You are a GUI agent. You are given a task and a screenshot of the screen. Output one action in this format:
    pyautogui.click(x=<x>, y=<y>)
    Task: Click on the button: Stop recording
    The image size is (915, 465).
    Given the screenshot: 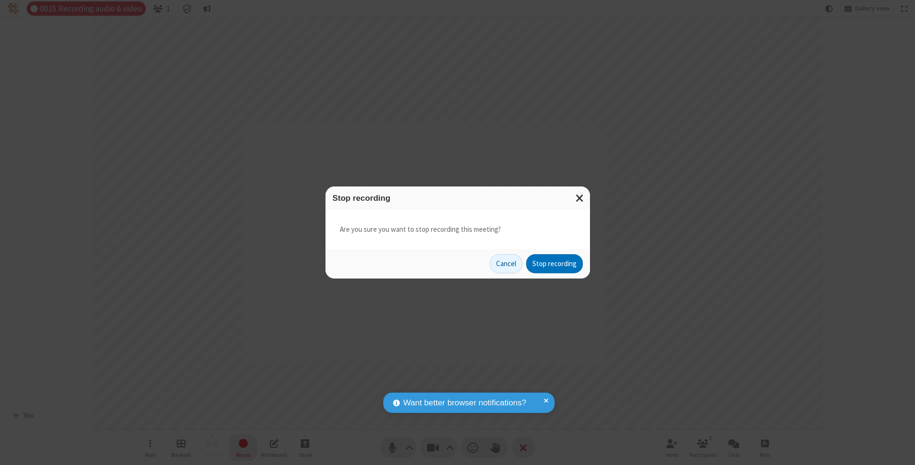 What is the action you would take?
    pyautogui.click(x=554, y=263)
    